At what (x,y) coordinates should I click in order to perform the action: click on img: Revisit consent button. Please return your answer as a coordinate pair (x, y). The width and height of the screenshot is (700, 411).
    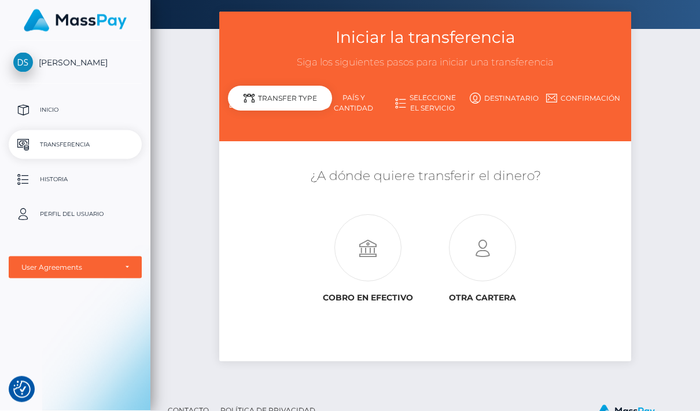
    Looking at the image, I should click on (22, 389).